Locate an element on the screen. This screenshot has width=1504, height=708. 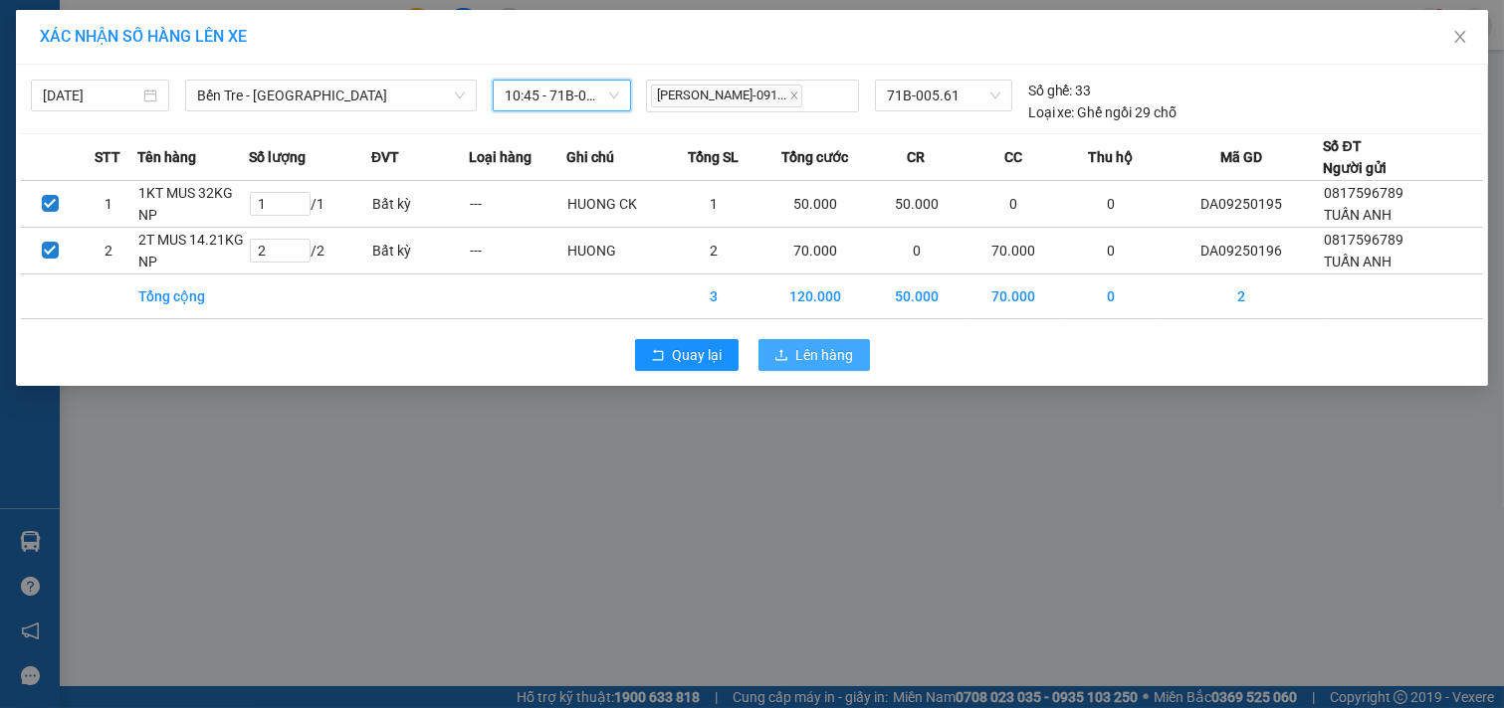
td: DA09250195 is located at coordinates (1241, 204).